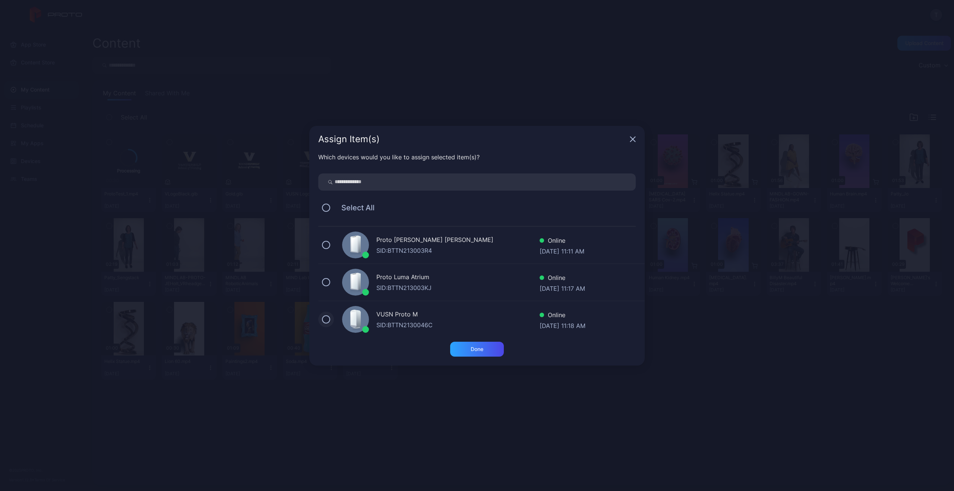 This screenshot has height=491, width=954. Describe the element at coordinates (458, 288) in the screenshot. I see `div: SID: BTTN213003KJ` at that location.